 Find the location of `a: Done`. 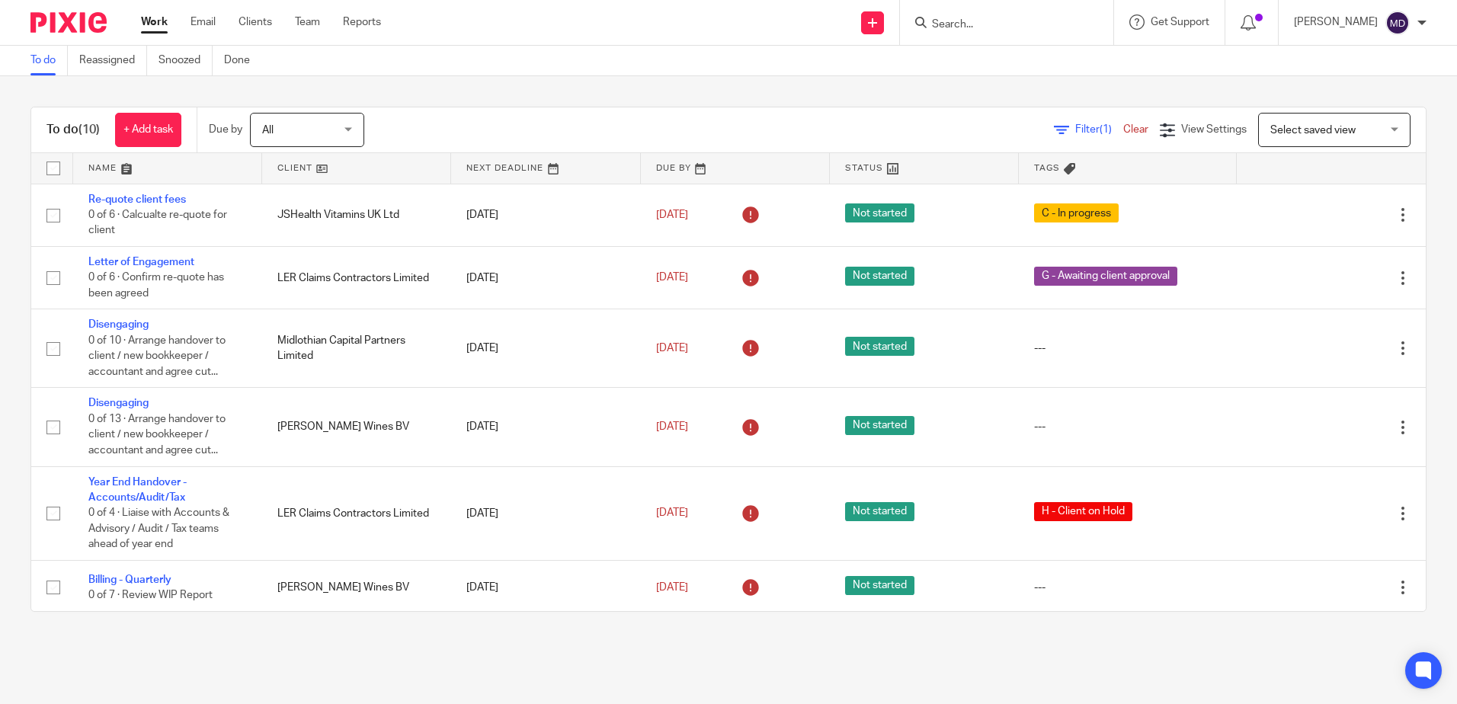

a: Done is located at coordinates (242, 60).